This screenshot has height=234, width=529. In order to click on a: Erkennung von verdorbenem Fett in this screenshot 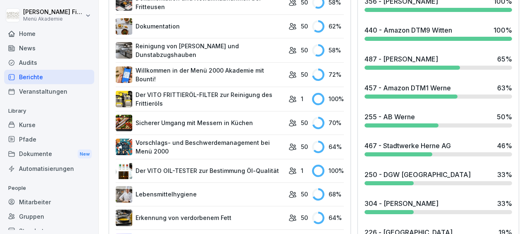, I will do `click(200, 218)`.